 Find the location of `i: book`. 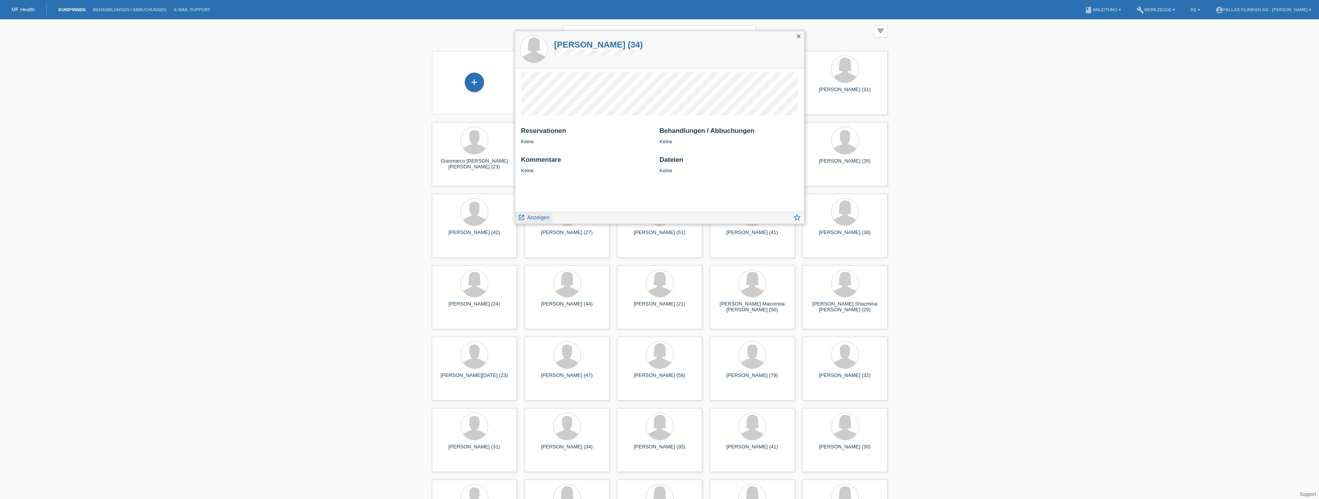

i: book is located at coordinates (1089, 10).